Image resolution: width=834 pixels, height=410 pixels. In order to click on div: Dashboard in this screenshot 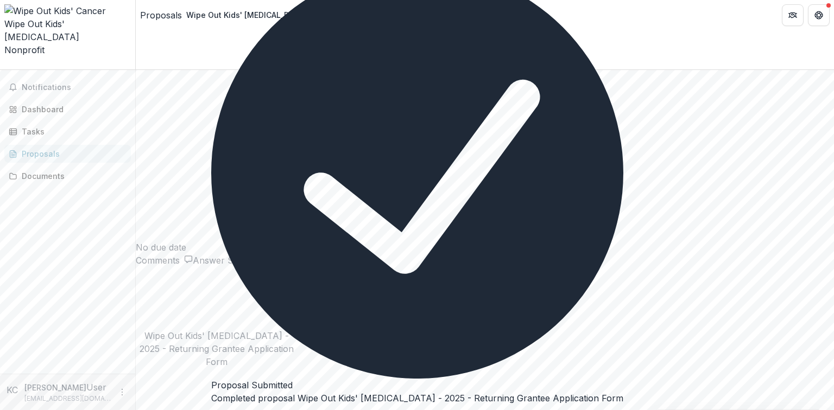, I will do `click(72, 109)`.